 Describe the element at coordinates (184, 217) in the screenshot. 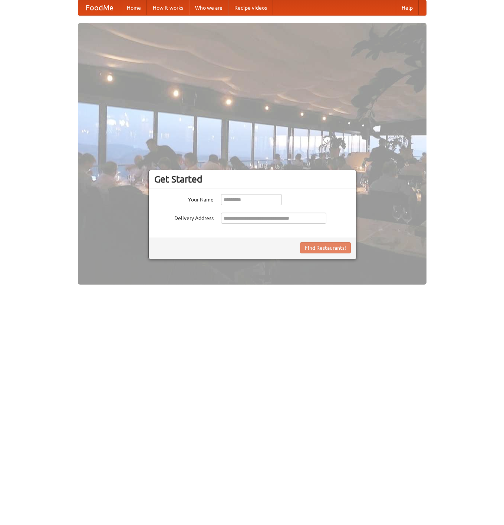

I see `label: Delivery Address` at that location.